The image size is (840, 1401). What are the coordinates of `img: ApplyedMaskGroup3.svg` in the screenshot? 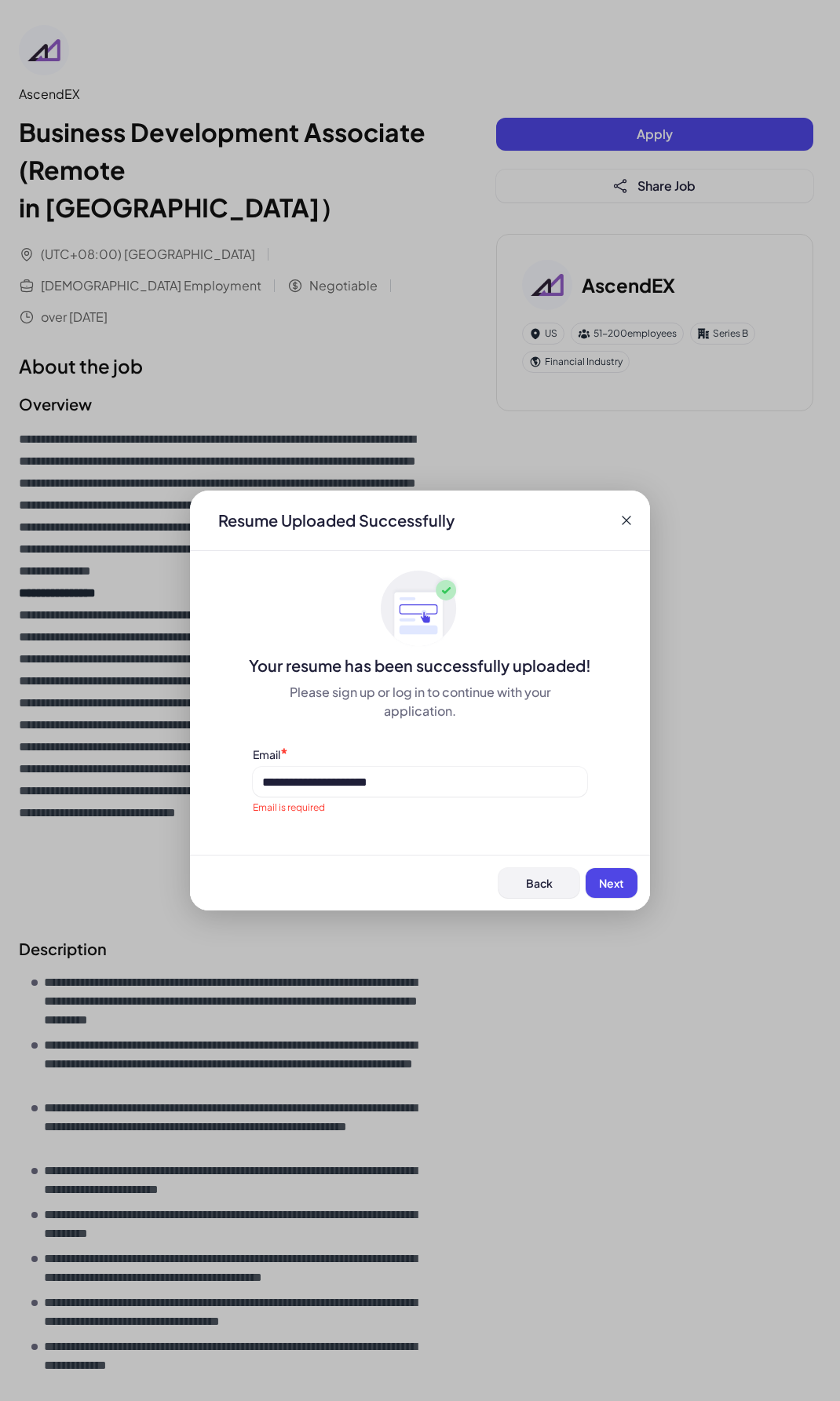 It's located at (420, 609).